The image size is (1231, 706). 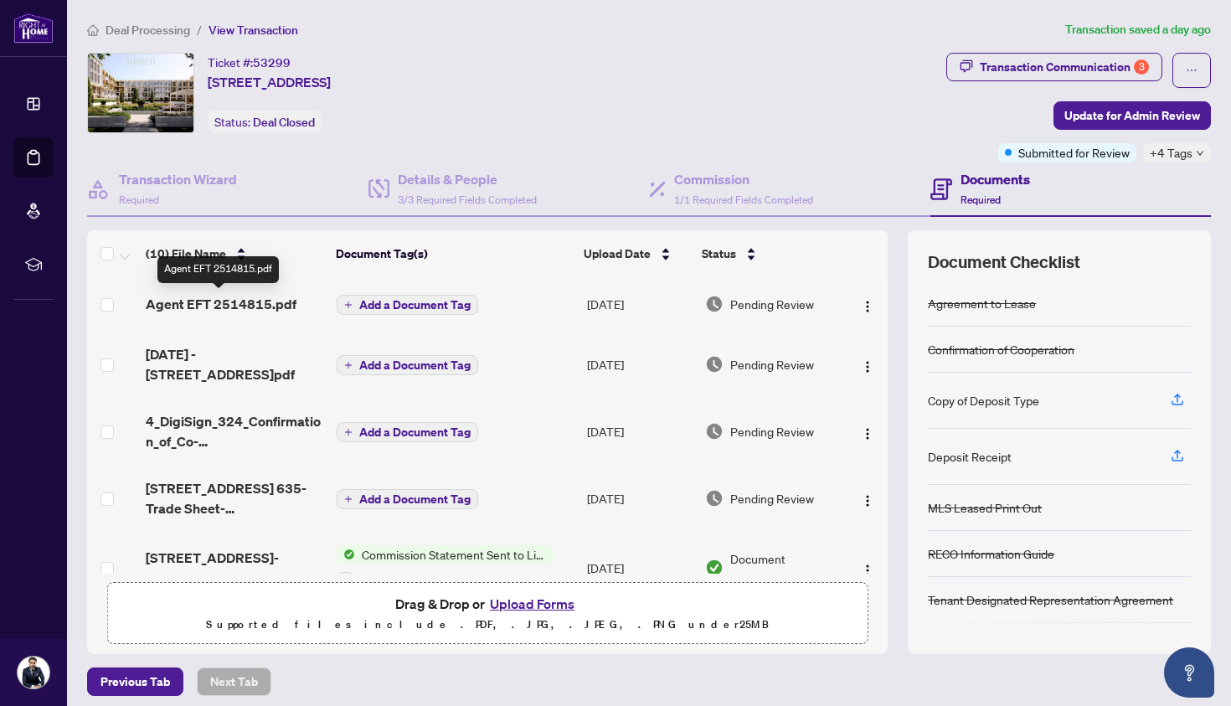 What do you see at coordinates (346, 554) in the screenshot?
I see `img: Status Icon` at bounding box center [346, 554].